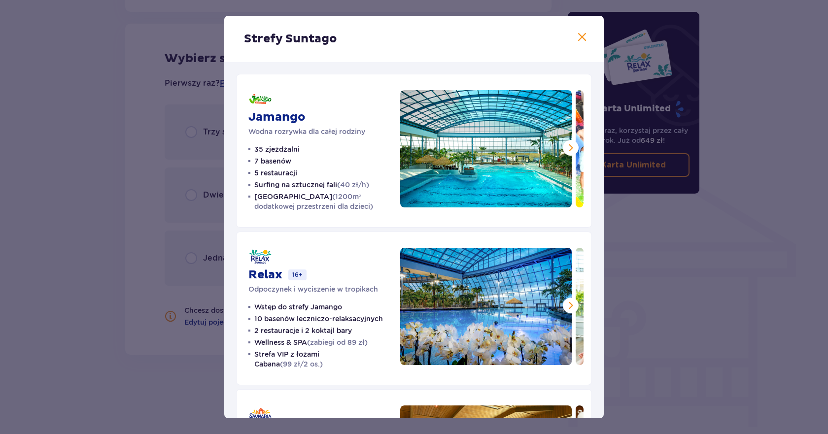 This screenshot has height=434, width=828. I want to click on p: Wstęp do strefy Jamango, so click(298, 307).